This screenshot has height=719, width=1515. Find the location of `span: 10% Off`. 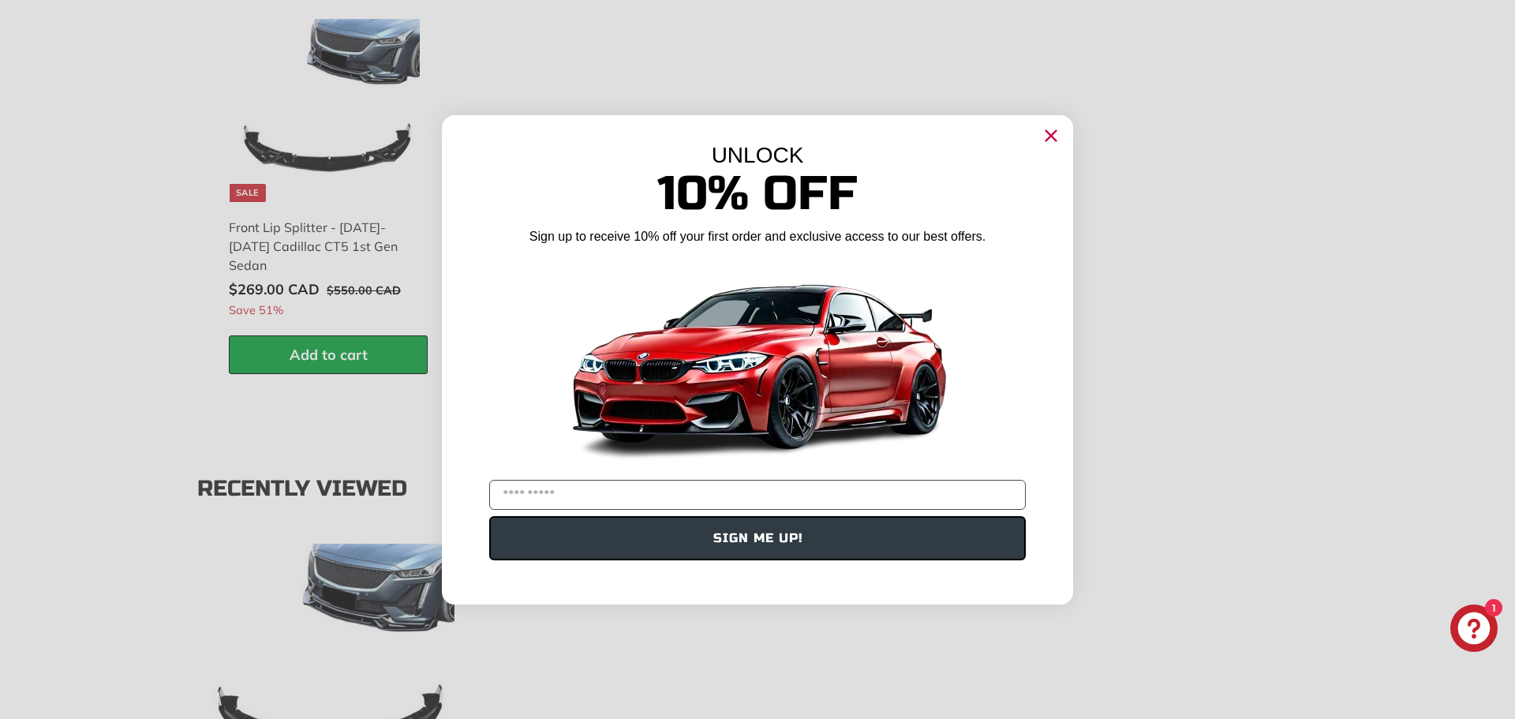

span: 10% Off is located at coordinates (757, 193).